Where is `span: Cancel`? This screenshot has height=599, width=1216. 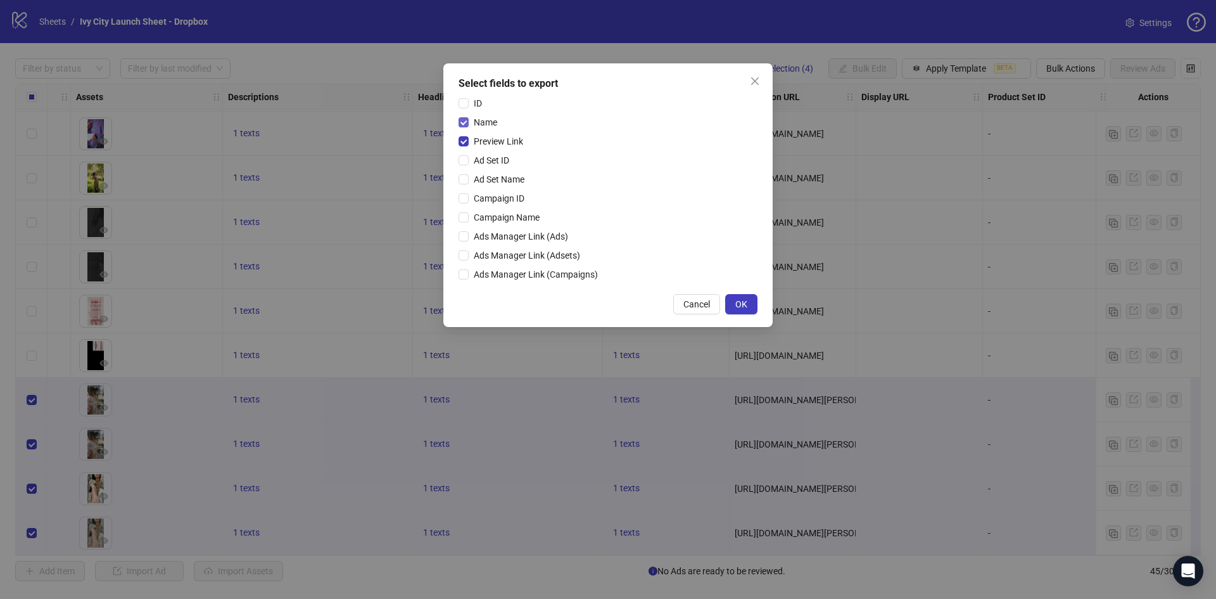
span: Cancel is located at coordinates (697, 304).